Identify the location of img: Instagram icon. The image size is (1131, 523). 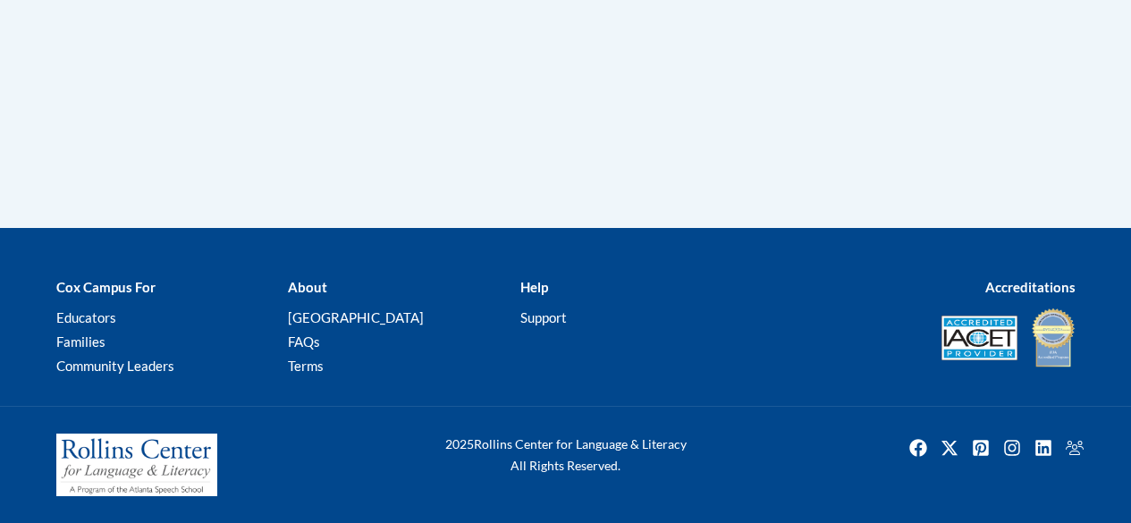
(1012, 448).